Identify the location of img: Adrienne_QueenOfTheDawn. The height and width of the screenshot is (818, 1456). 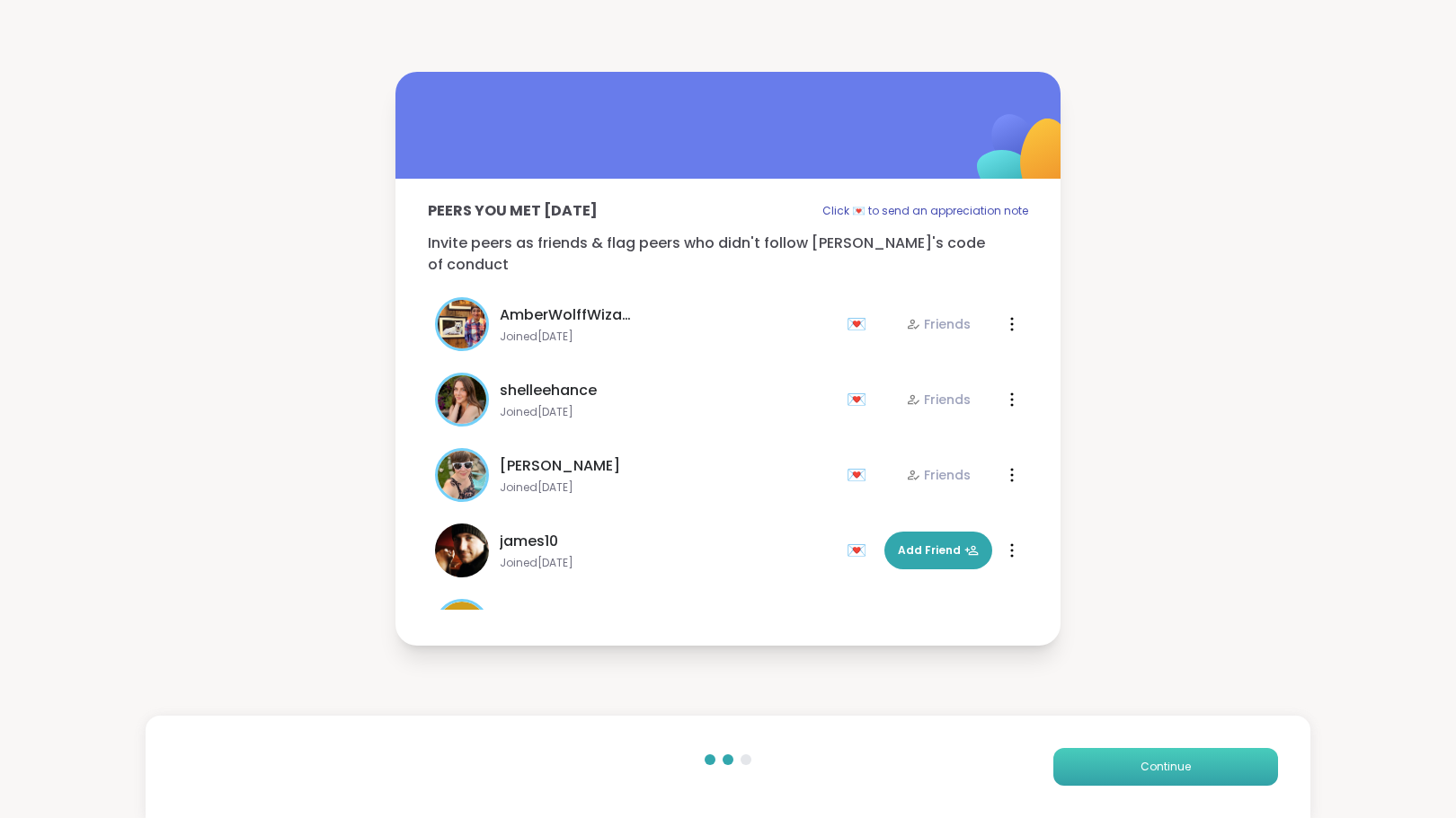
(462, 475).